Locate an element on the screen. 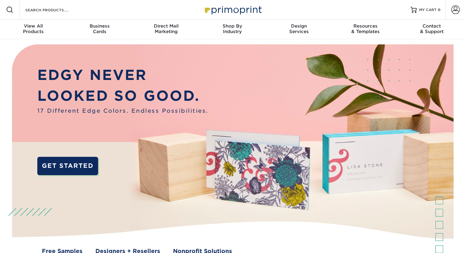 Image resolution: width=465 pixels, height=253 pixels. img: Primoprint is located at coordinates (233, 9).